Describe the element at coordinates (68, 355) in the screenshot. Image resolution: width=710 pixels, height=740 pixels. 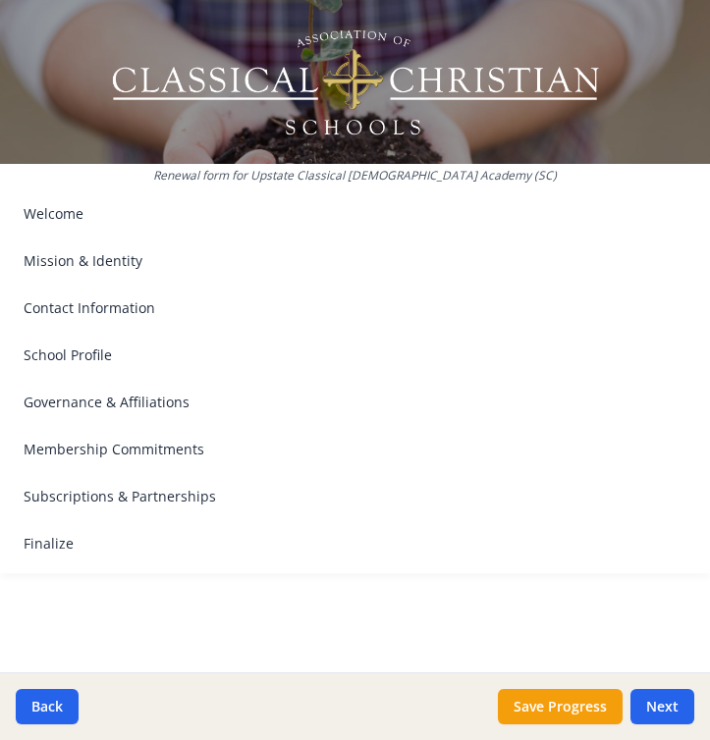
I see `span: School Profile` at that location.